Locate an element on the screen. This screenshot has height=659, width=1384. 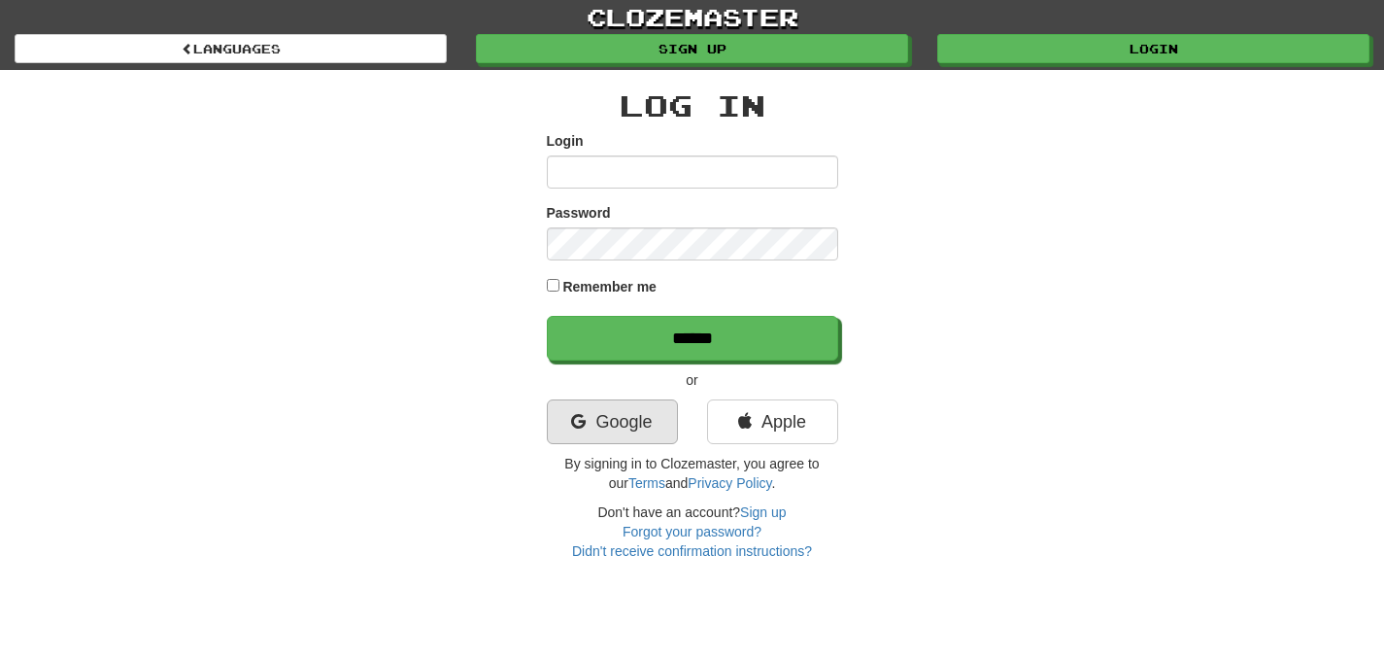
a: Apple is located at coordinates (772, 422).